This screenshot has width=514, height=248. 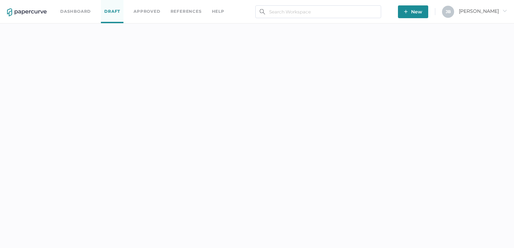 I want to click on a: Dashboard, so click(x=75, y=11).